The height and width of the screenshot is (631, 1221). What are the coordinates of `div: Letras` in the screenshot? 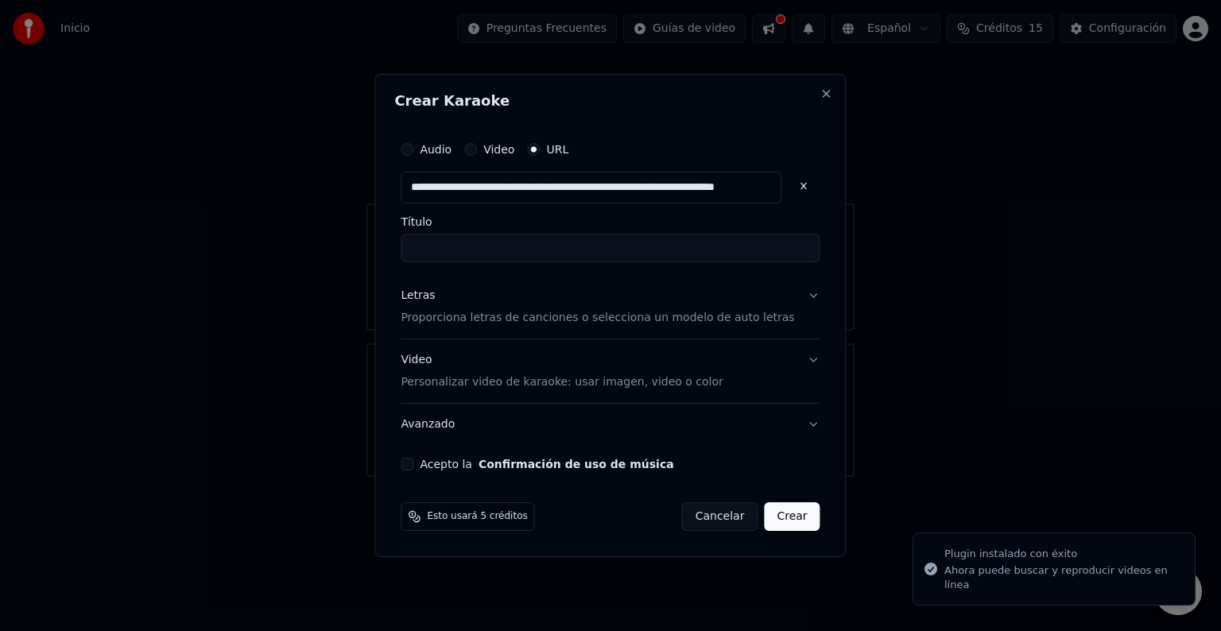 It's located at (417, 296).